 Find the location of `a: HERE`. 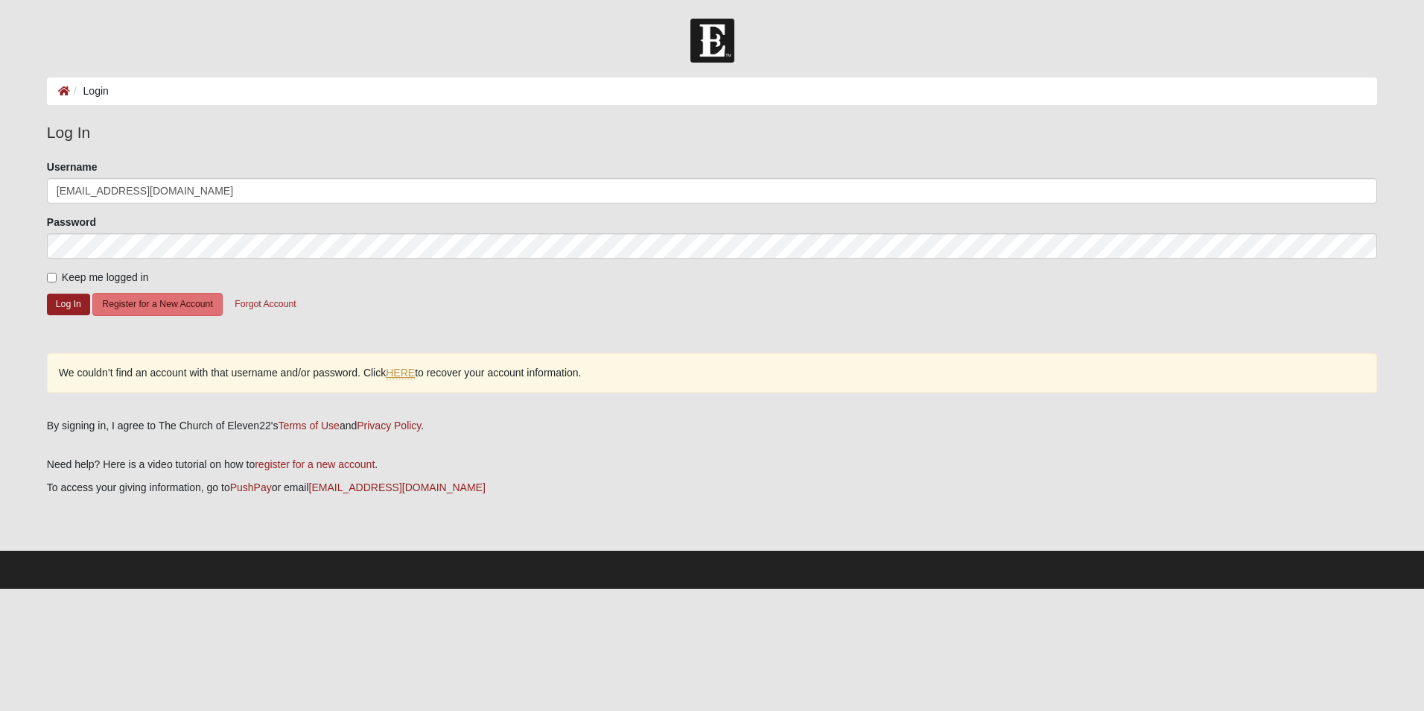

a: HERE is located at coordinates (400, 372).